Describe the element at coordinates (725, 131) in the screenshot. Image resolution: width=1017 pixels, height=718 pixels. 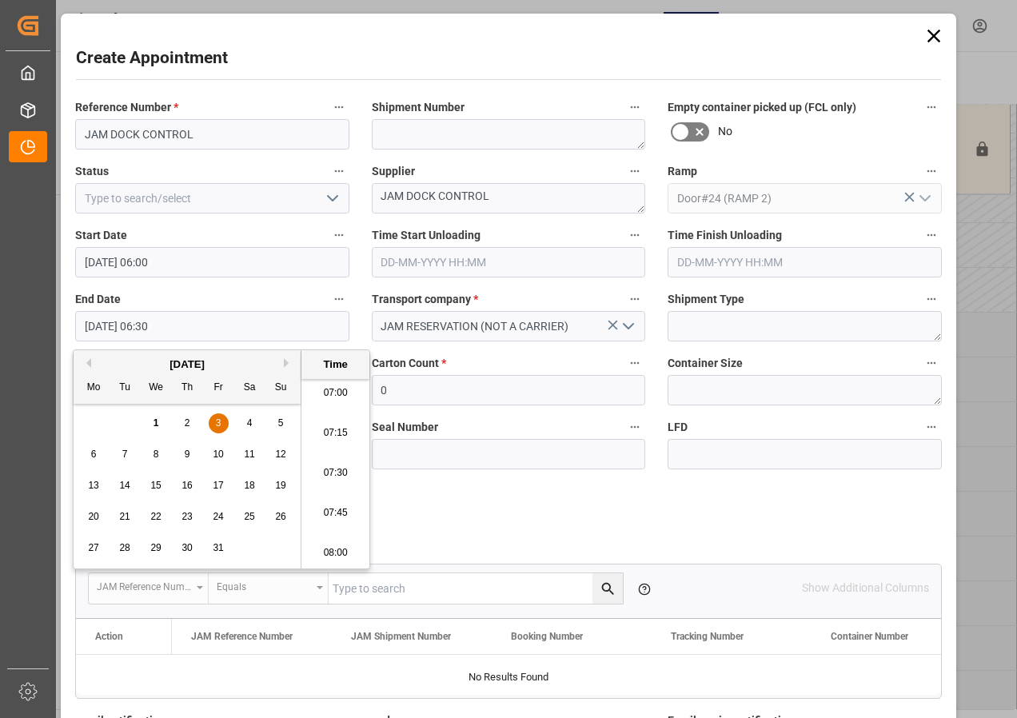
I see `span: No` at that location.